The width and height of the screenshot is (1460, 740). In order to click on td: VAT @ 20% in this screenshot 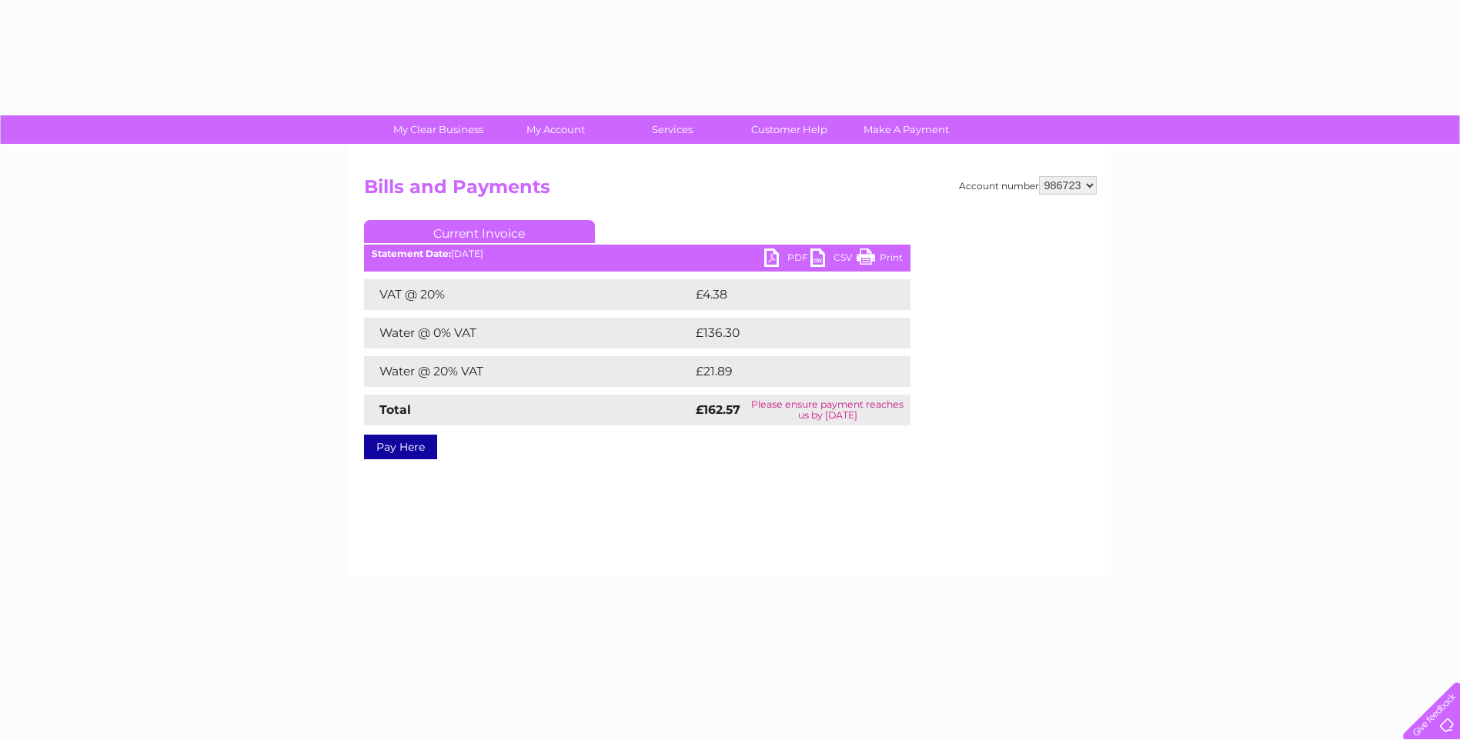, I will do `click(528, 295)`.